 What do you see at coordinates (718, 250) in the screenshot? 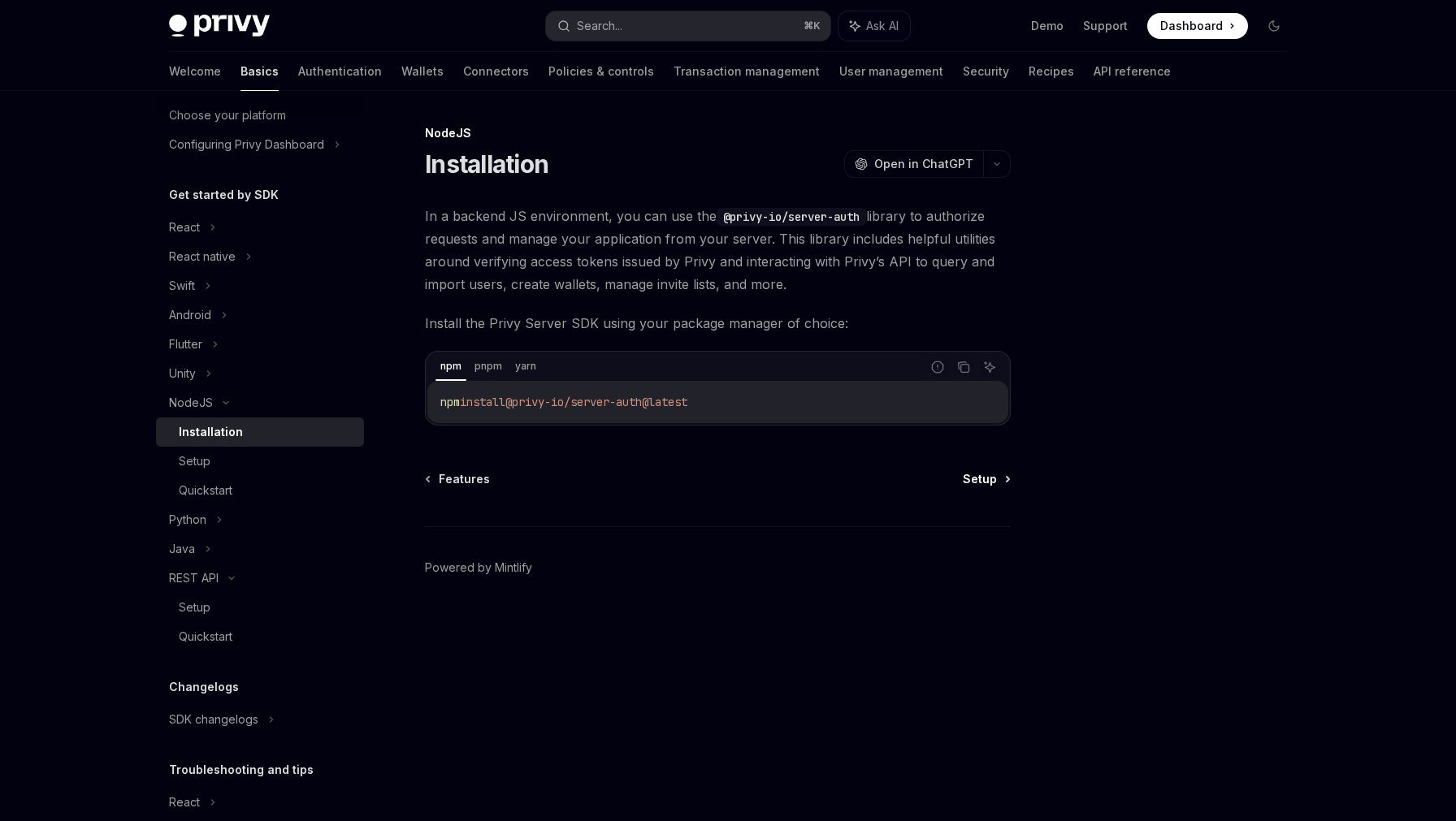
I see `span: In a backend JS environment, you can use the library to authorize requests and manage your applic...` at bounding box center [718, 250].